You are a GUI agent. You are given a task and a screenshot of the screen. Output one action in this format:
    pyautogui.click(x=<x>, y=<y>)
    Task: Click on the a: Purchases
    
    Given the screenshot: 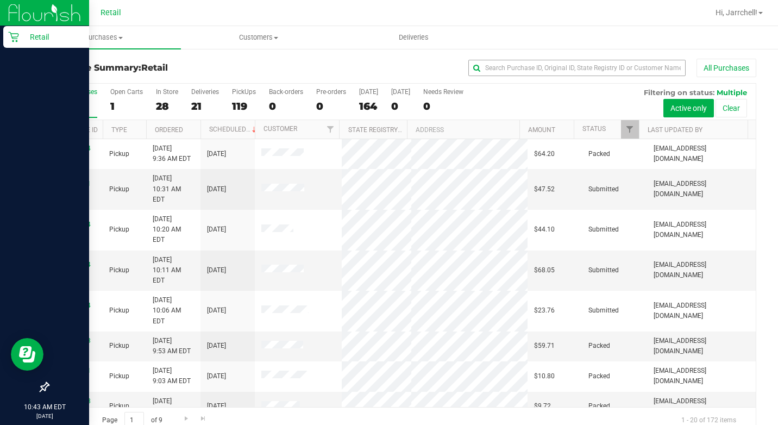 What is the action you would take?
    pyautogui.click(x=103, y=37)
    